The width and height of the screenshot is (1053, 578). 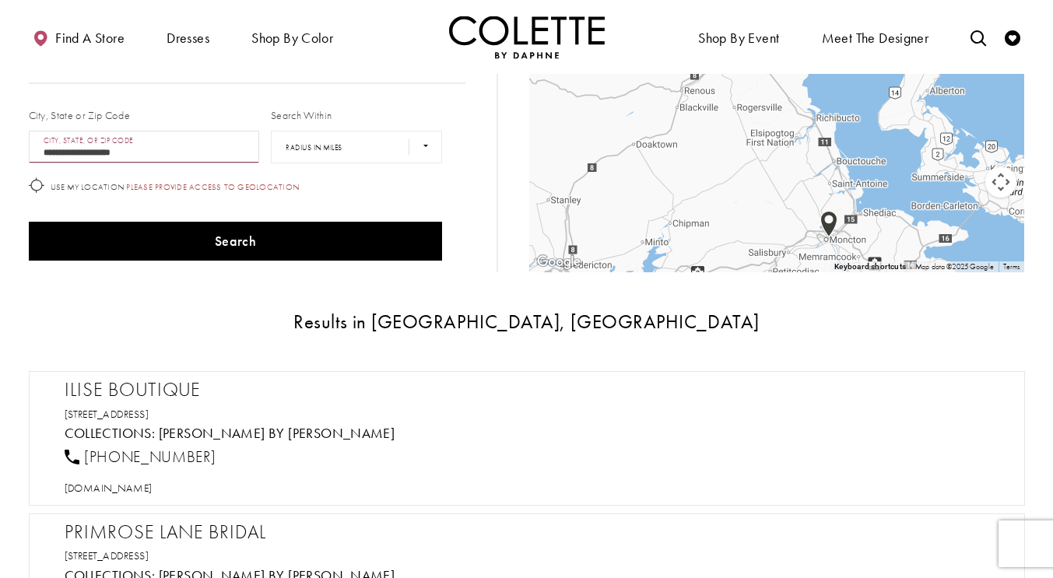 I want to click on a: Toggle search, so click(x=978, y=37).